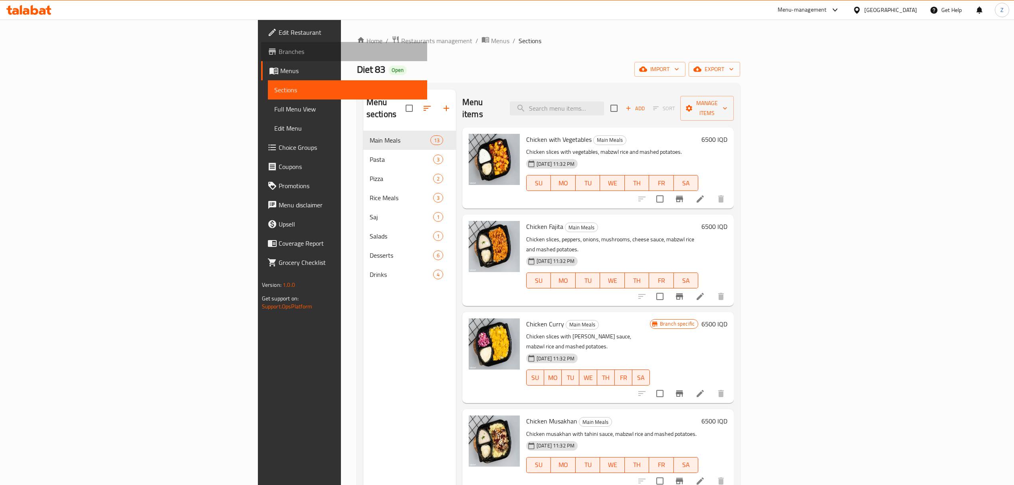 The height and width of the screenshot is (485, 1014). What do you see at coordinates (344, 205) in the screenshot?
I see `a: Menu disclaimer` at bounding box center [344, 205].